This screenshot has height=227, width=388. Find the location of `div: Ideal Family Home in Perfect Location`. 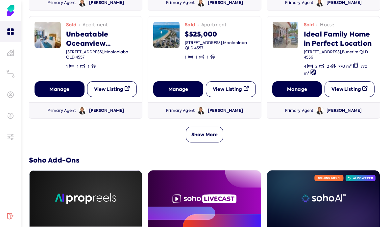

div: Ideal Family Home in Perfect Location is located at coordinates (339, 38).